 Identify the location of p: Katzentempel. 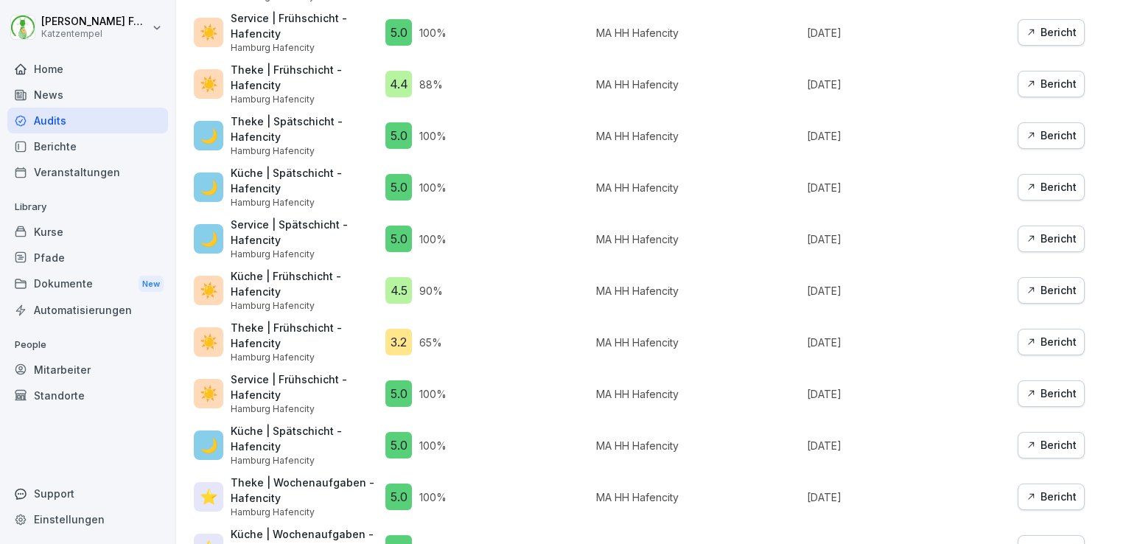
(95, 34).